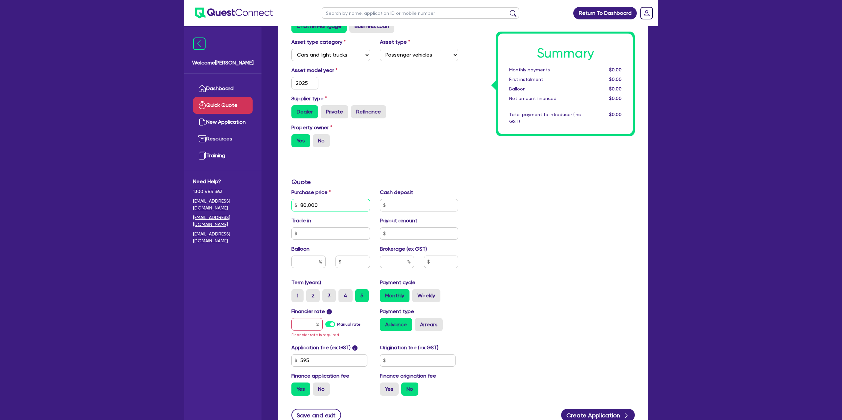  What do you see at coordinates (311, 311) in the screenshot?
I see `label: Financier rate` at bounding box center [311, 311].